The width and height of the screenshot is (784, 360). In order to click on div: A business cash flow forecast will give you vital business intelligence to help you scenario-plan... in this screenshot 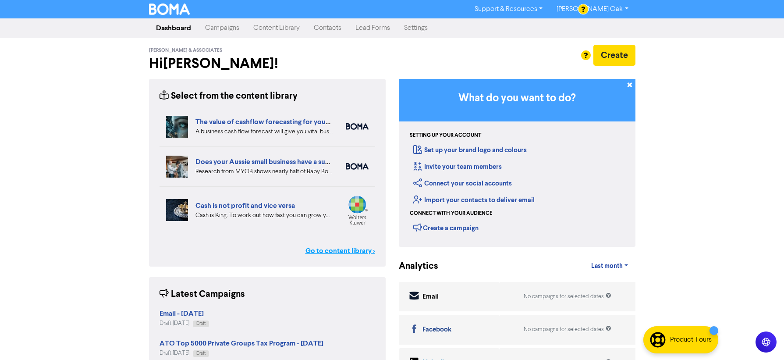, I will do `click(264, 132)`.